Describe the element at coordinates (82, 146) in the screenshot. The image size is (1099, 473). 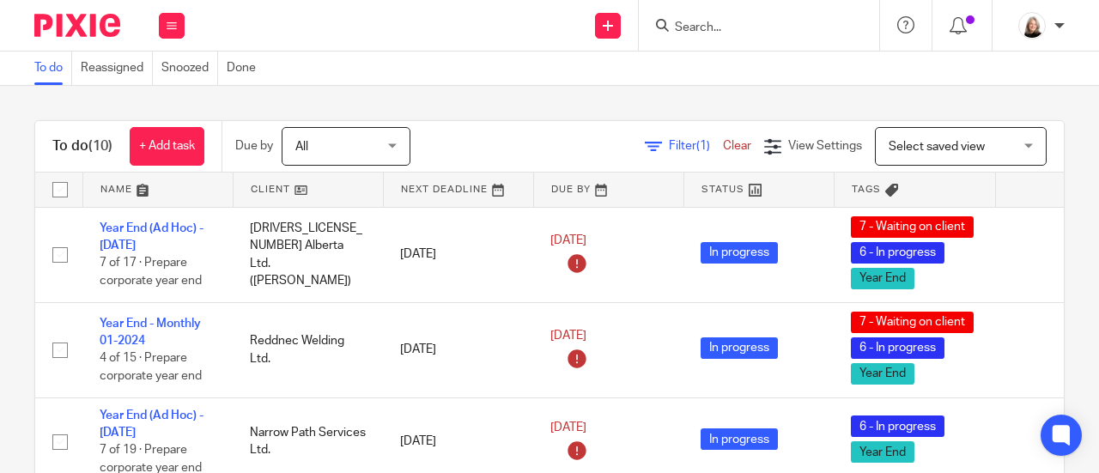
I see `h1: To do` at that location.